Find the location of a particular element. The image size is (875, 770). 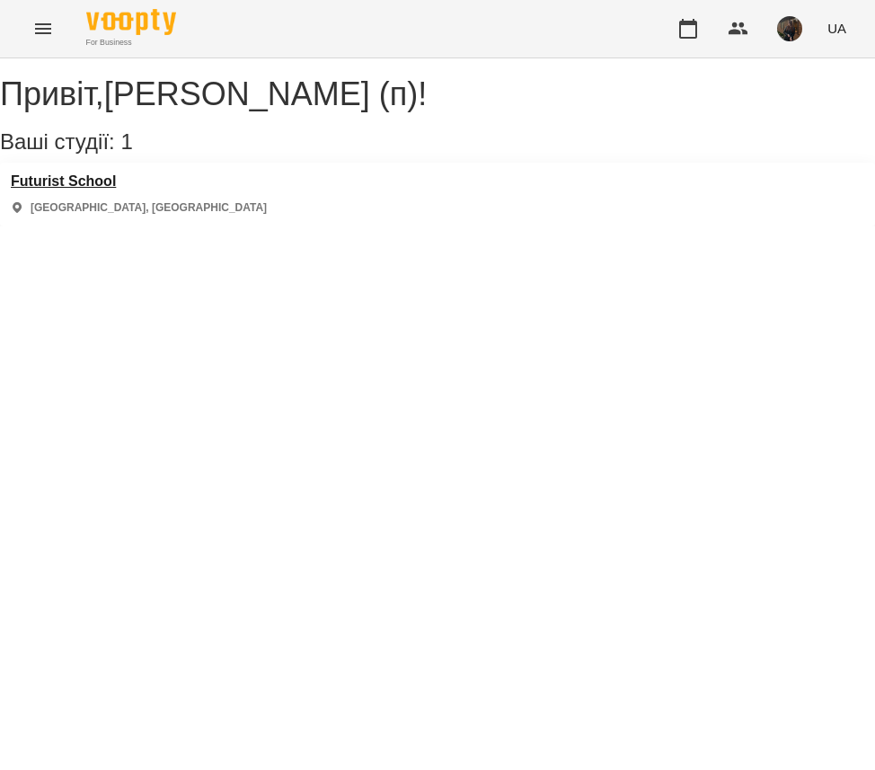

h3: Futurist School is located at coordinates (138, 181).